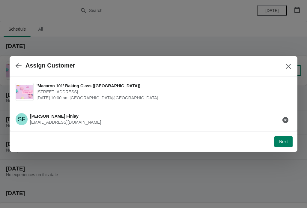 The height and width of the screenshot is (208, 307). Describe the element at coordinates (50, 65) in the screenshot. I see `h2: Assign Customer` at that location.